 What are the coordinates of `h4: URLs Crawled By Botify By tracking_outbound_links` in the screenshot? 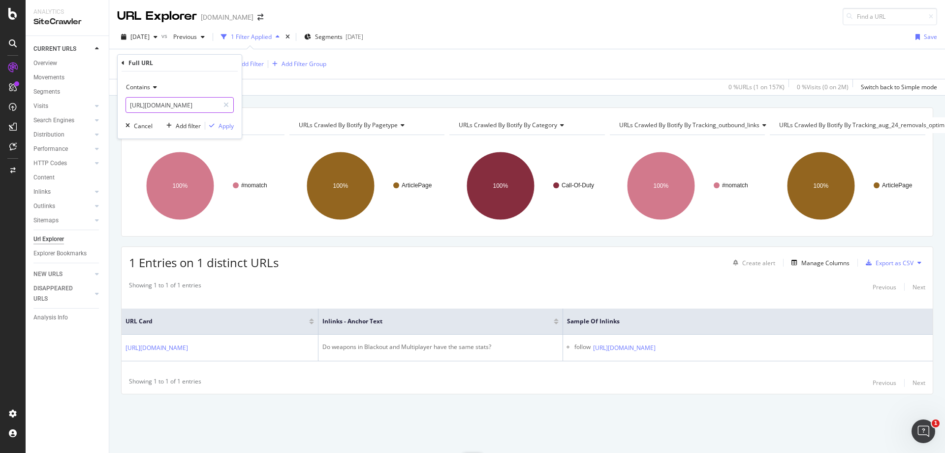 It's located at (696, 125).